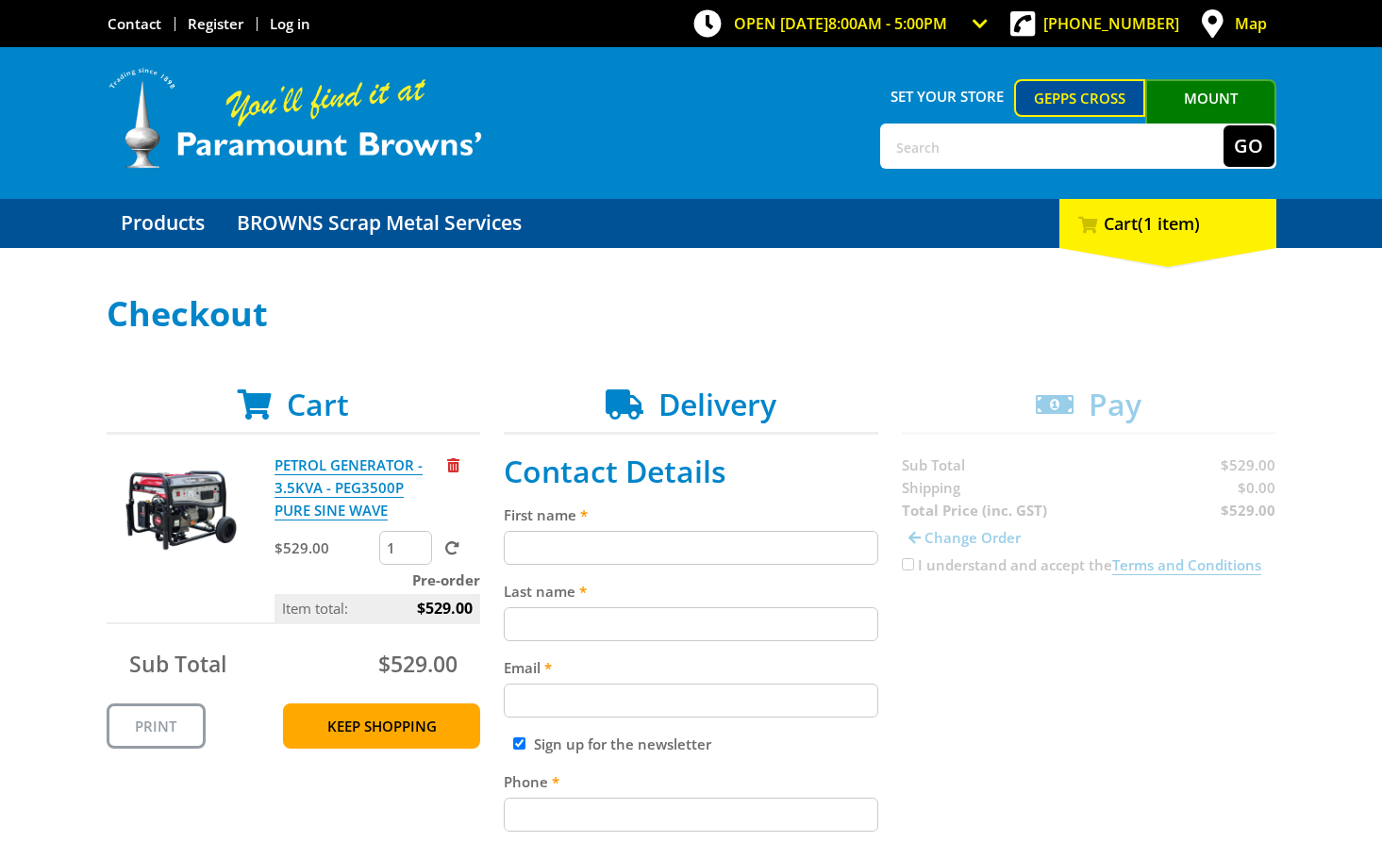  What do you see at coordinates (324, 548) in the screenshot?
I see `p: $529.00` at bounding box center [324, 548].